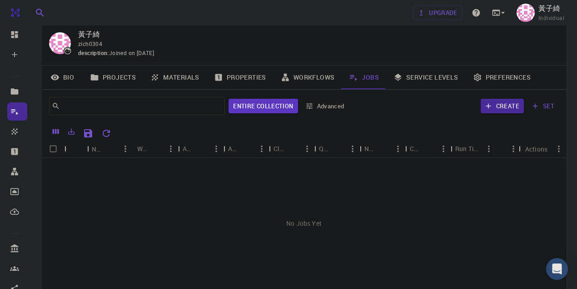  What do you see at coordinates (106, 133) in the screenshot?
I see `button: Reset Explorer Settings` at bounding box center [106, 133].